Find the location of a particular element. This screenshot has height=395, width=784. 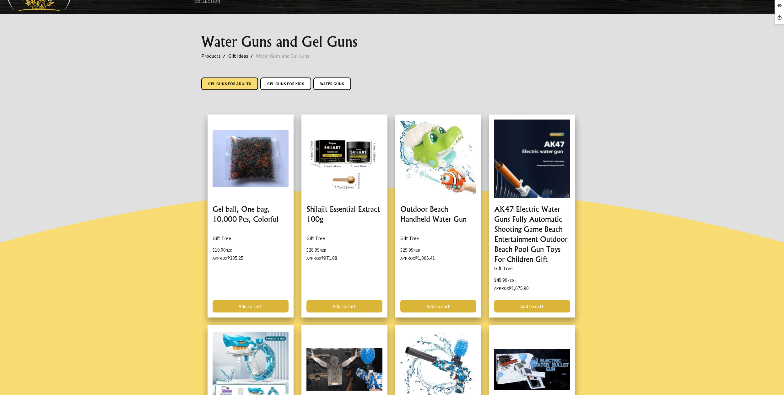

a: Gift Ideas is located at coordinates (242, 56).